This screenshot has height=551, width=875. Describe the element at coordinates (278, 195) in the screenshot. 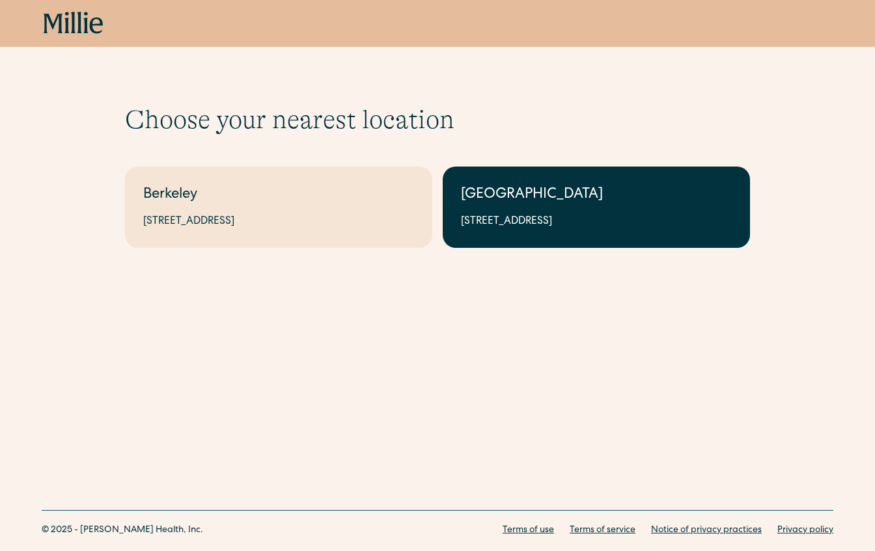

I see `div: Berkeley` at that location.